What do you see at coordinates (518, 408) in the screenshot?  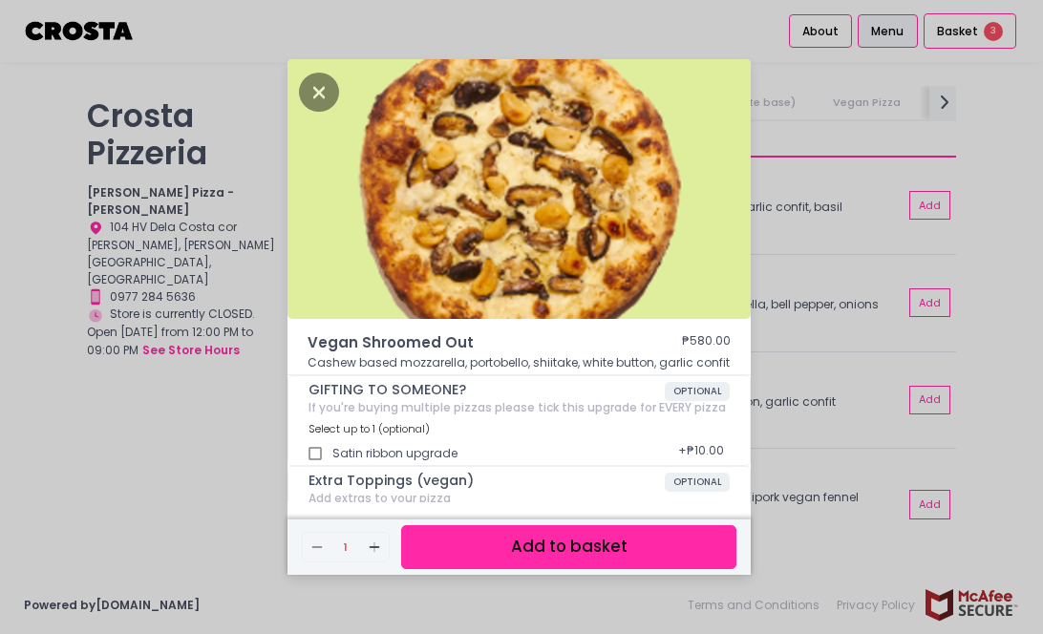 I see `div: If you're buying multiple pizzas please tick this upgrade for EVERY pizza` at bounding box center [518, 408].